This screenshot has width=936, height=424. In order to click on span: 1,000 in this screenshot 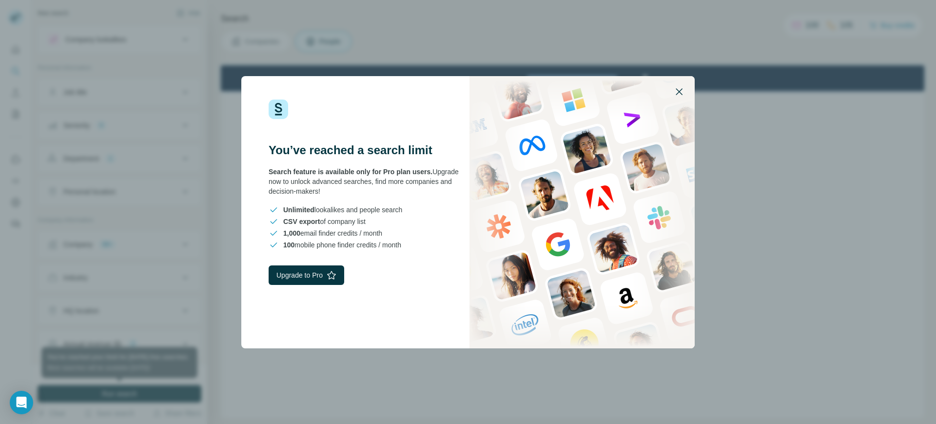, I will do `click(292, 233)`.